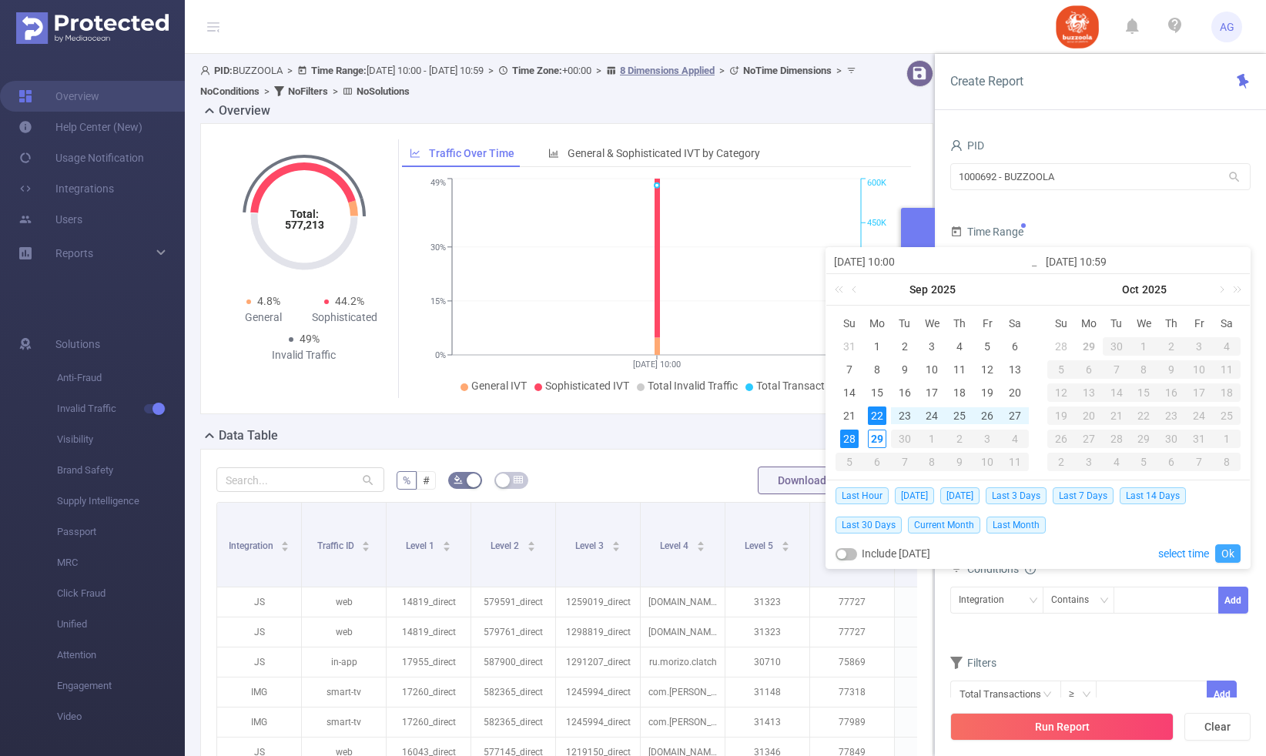 The image size is (1266, 756). What do you see at coordinates (1033, 601) in the screenshot?
I see `i: icon: down` at bounding box center [1033, 601].